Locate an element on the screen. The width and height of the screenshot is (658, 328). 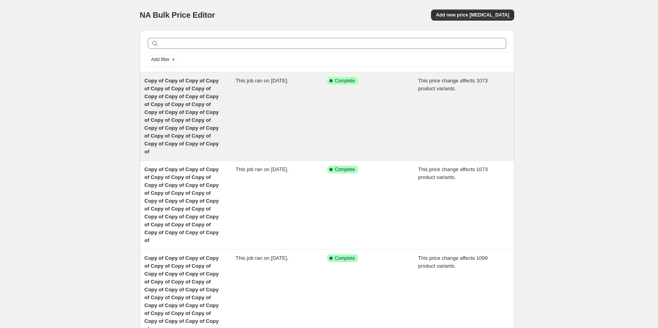
span: This price change affects 1099 product variants. is located at coordinates (453, 262).